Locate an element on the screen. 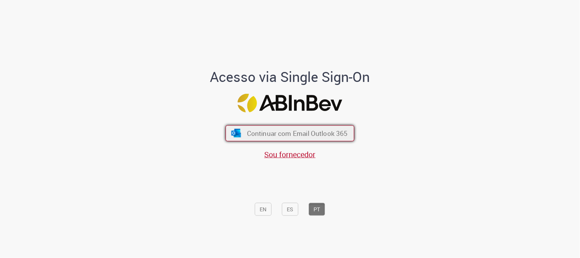 This screenshot has height=258, width=580. a: Sou fornecedor is located at coordinates (290, 154).